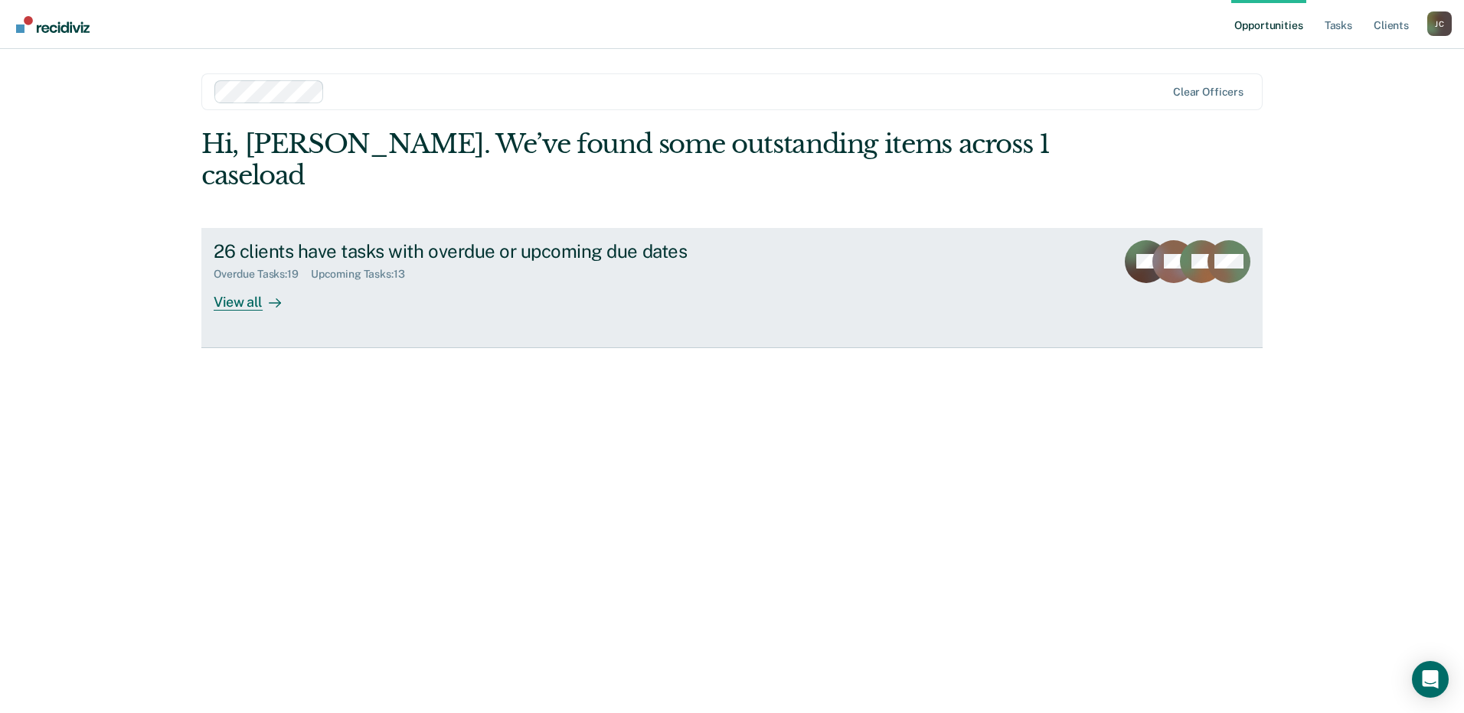 This screenshot has height=713, width=1464. What do you see at coordinates (53, 24) in the screenshot?
I see `img: Recidiviz` at bounding box center [53, 24].